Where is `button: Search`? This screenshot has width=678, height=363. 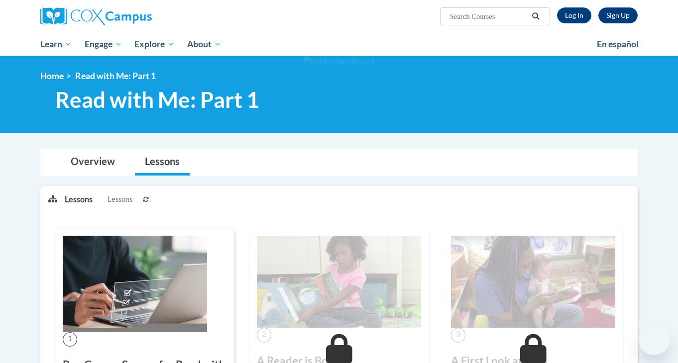 button: Search is located at coordinates (536, 16).